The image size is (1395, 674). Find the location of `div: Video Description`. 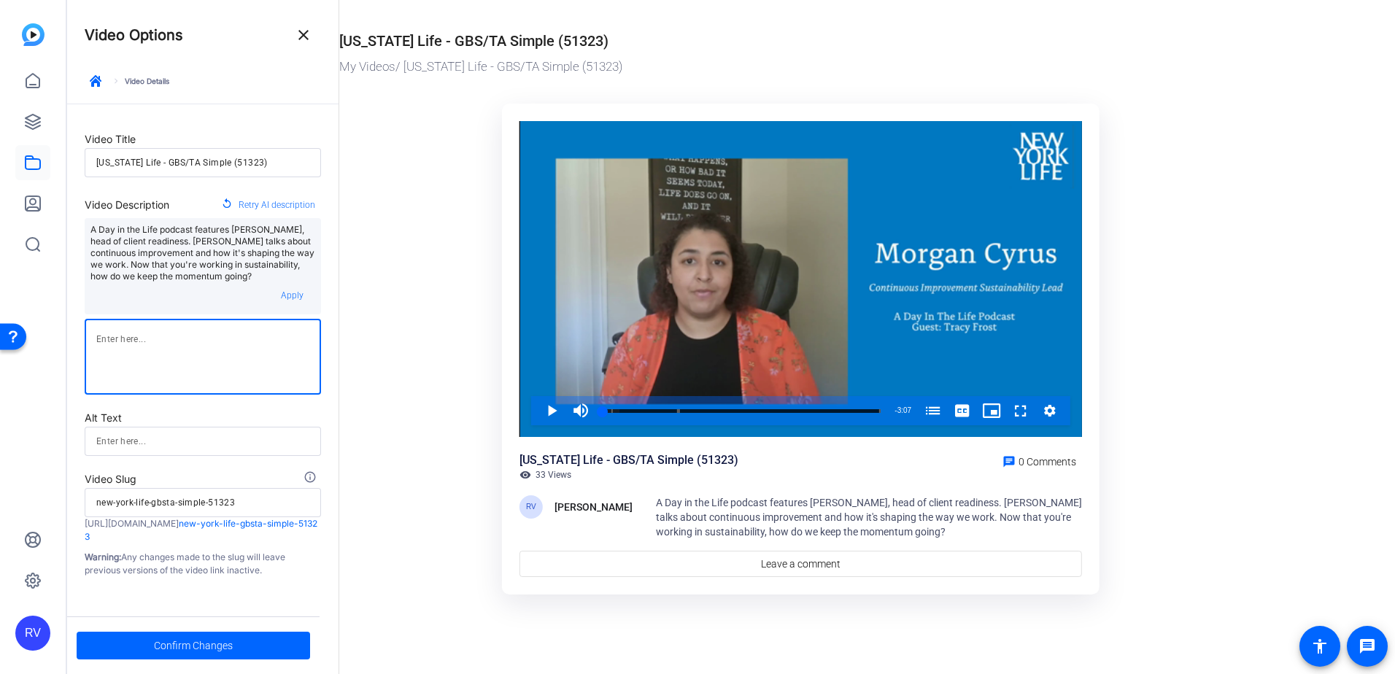

div: Video Description is located at coordinates (127, 205).